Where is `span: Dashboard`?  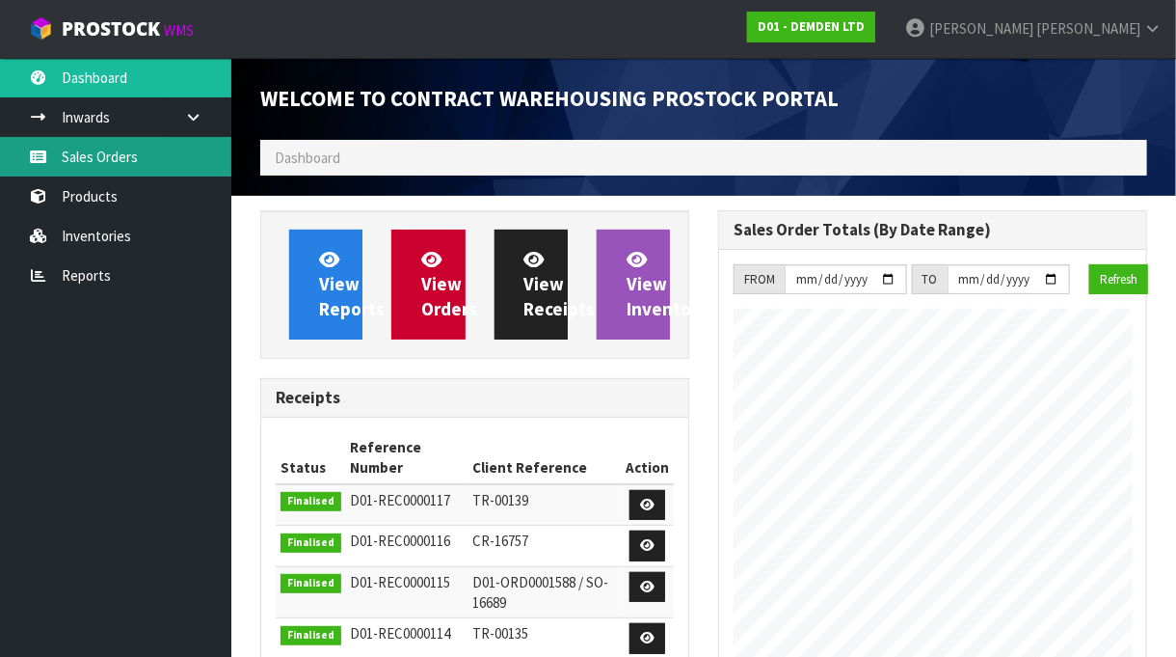 span: Dashboard is located at coordinates (308, 157).